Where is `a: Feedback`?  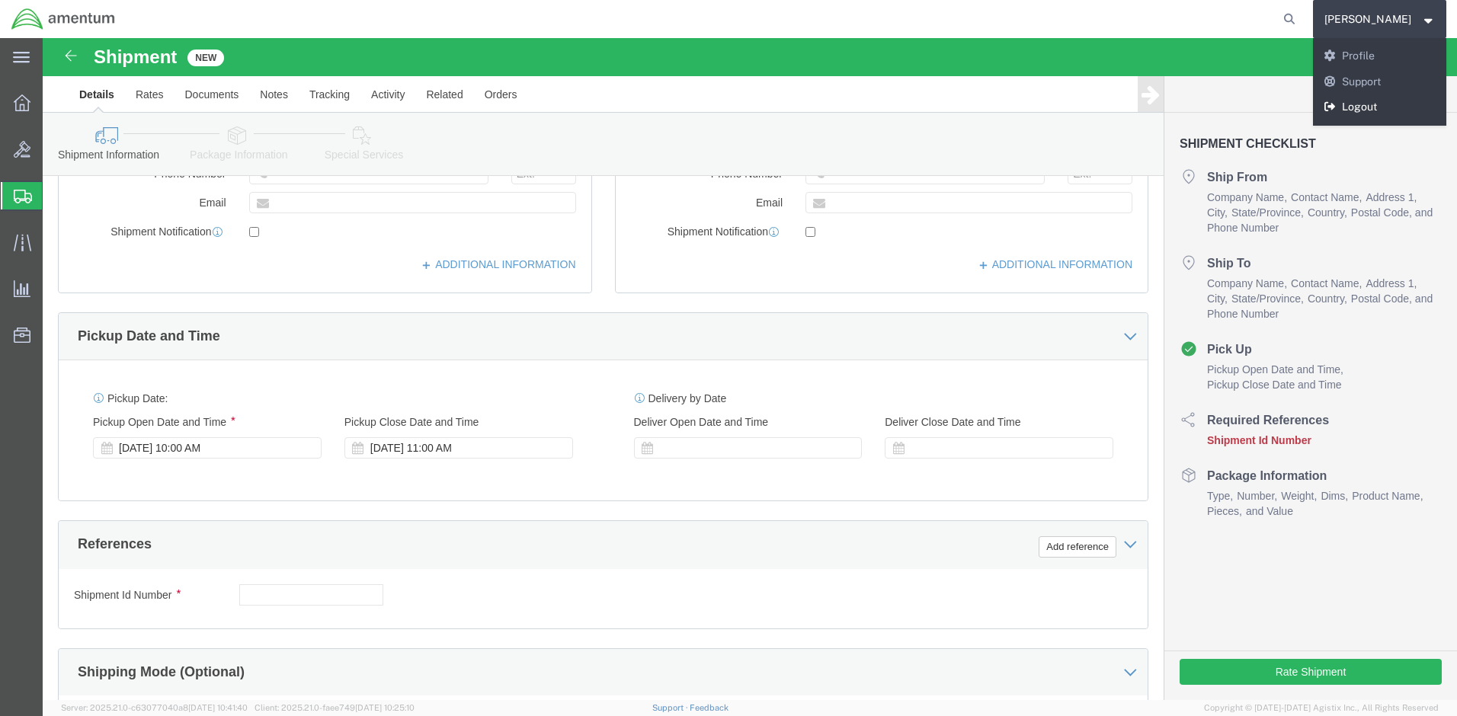 a: Feedback is located at coordinates (709, 708).